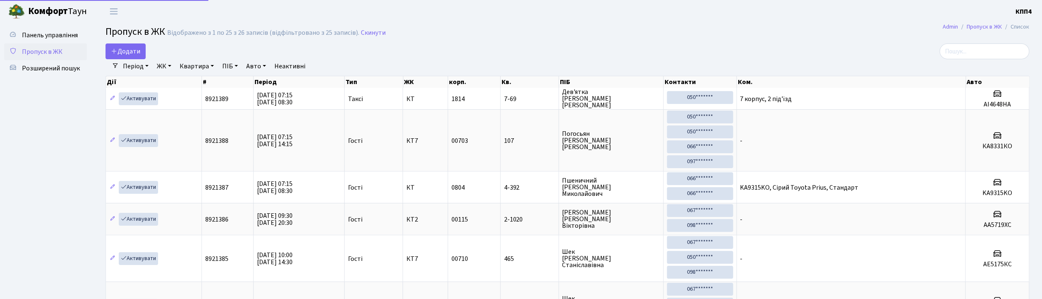  Describe the element at coordinates (1023, 12) in the screenshot. I see `b: КПП4` at that location.